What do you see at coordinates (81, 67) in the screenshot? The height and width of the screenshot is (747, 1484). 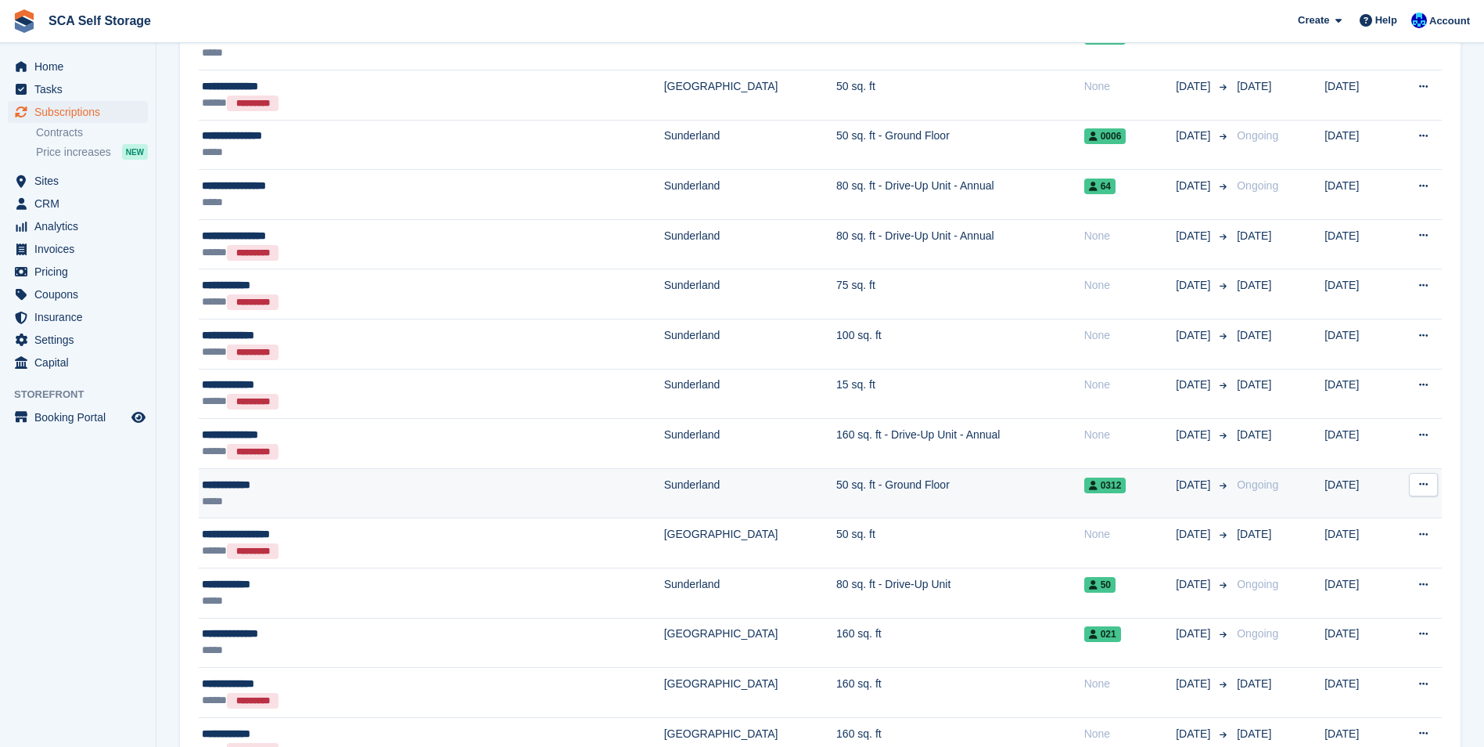 I see `span: Home` at bounding box center [81, 67].